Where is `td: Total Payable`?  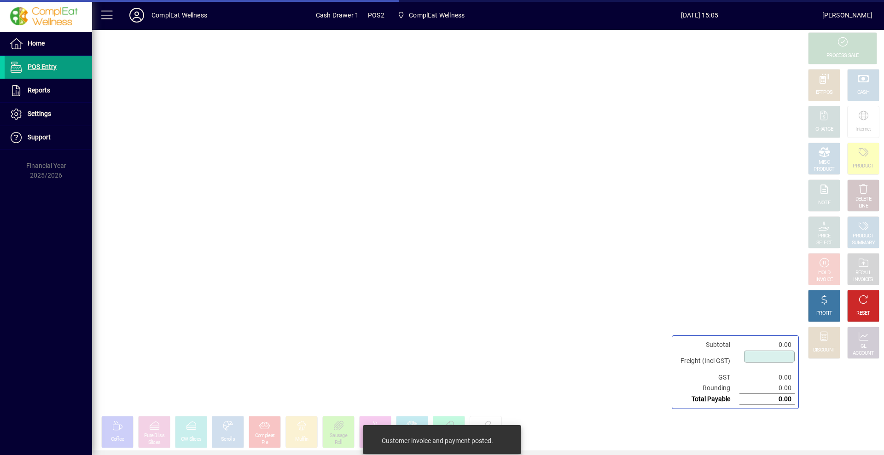 td: Total Payable is located at coordinates (708, 400).